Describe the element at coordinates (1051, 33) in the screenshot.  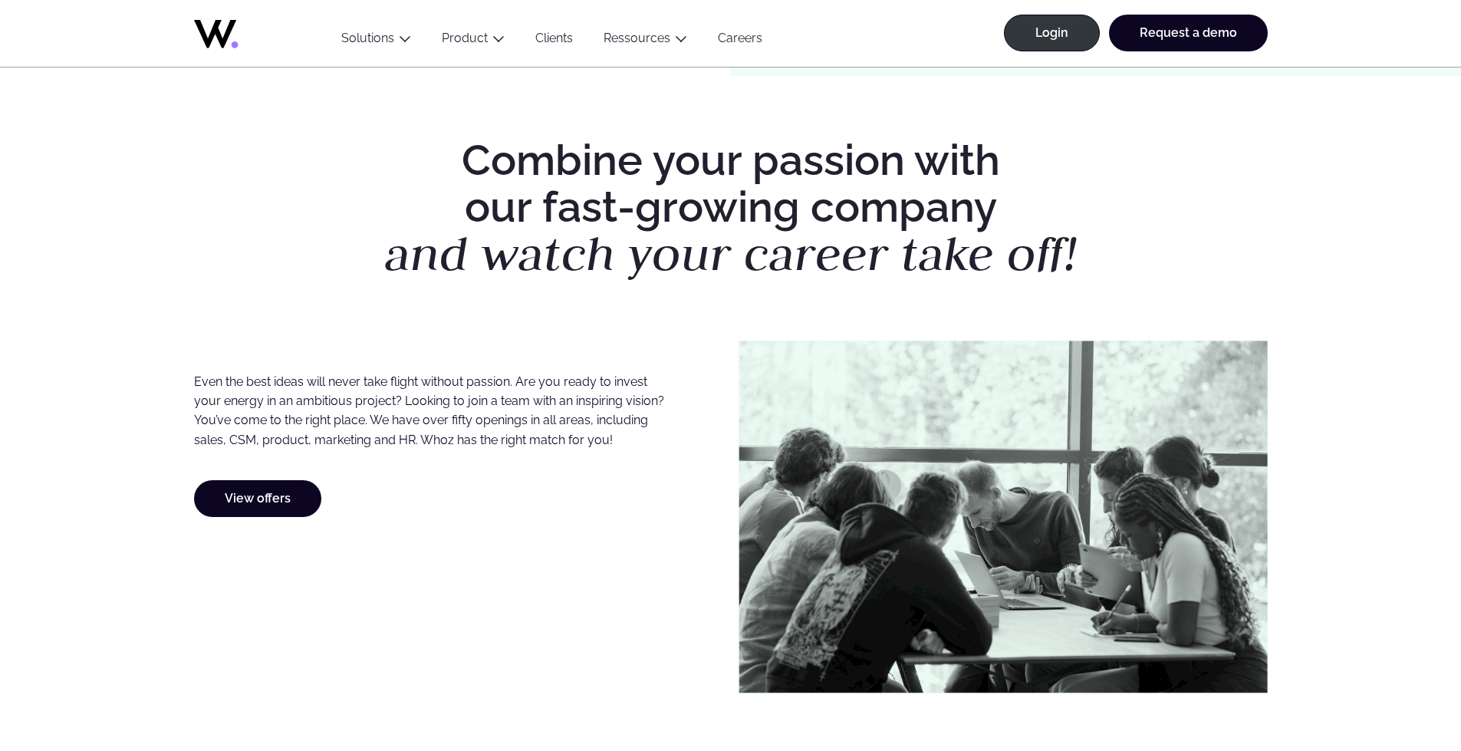
I see `a: Login` at that location.